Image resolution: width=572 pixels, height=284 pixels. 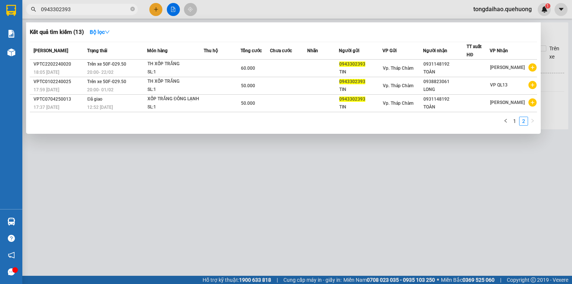 I want to click on li: 2, so click(x=523, y=121).